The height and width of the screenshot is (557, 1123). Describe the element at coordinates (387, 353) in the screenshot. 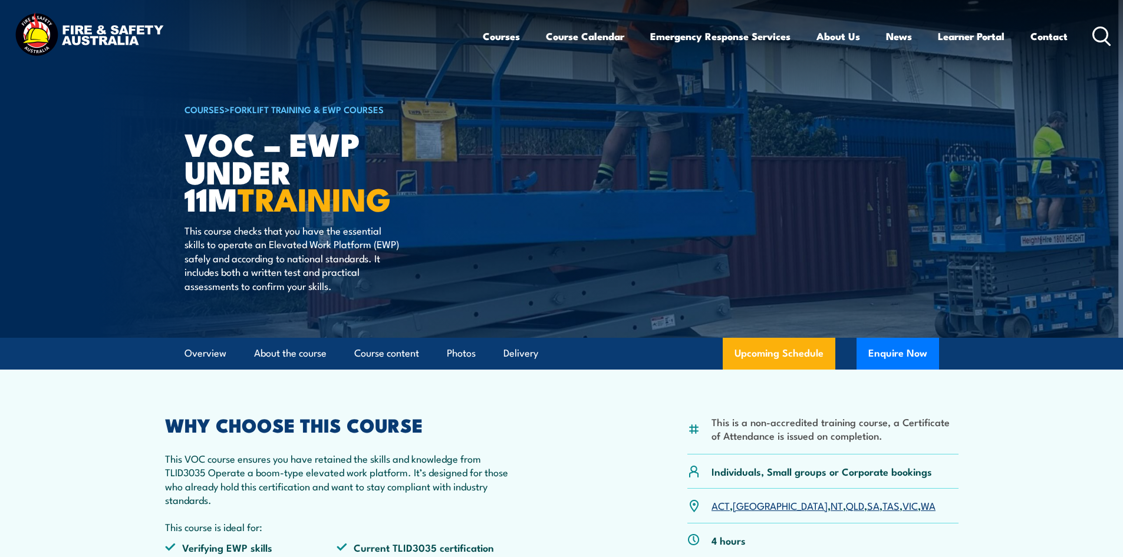

I see `a: Course content` at that location.